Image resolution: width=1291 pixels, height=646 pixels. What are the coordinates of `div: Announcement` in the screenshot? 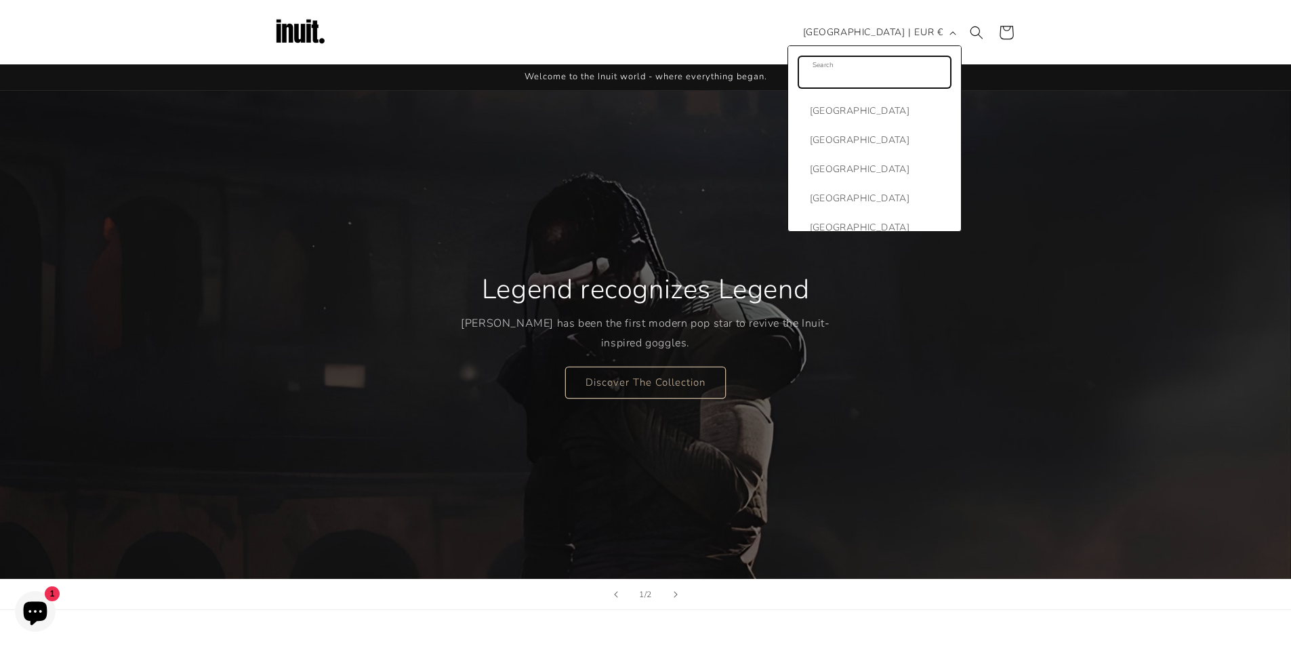 It's located at (646, 77).